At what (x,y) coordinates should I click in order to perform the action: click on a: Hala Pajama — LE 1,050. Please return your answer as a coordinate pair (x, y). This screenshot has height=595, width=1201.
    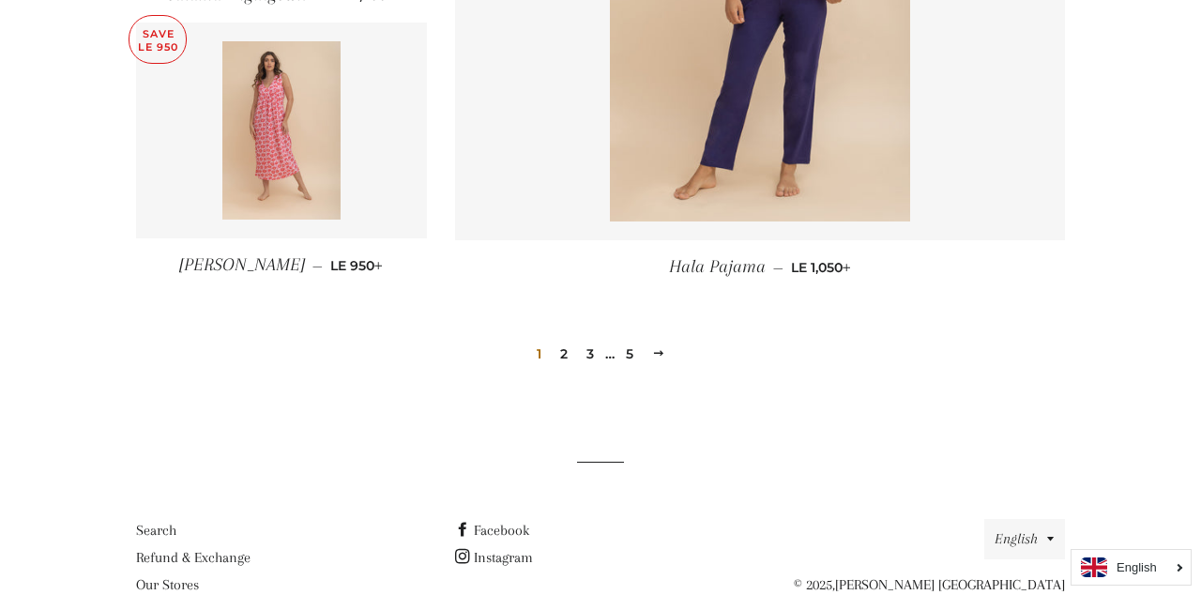
    Looking at the image, I should click on (760, 267).